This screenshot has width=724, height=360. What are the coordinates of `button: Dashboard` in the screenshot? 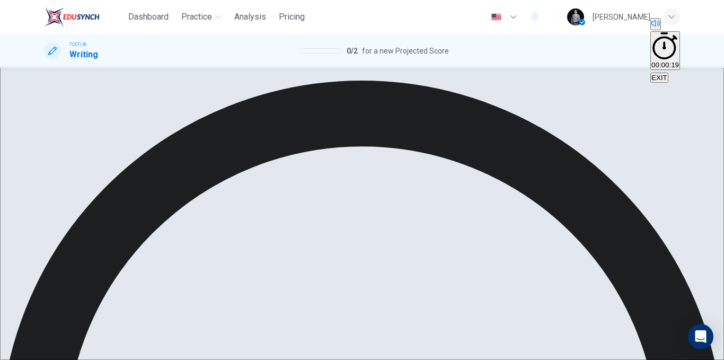 It's located at (148, 17).